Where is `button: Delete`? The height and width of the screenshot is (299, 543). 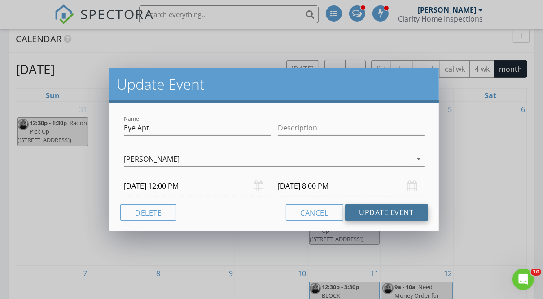 button: Delete is located at coordinates (148, 213).